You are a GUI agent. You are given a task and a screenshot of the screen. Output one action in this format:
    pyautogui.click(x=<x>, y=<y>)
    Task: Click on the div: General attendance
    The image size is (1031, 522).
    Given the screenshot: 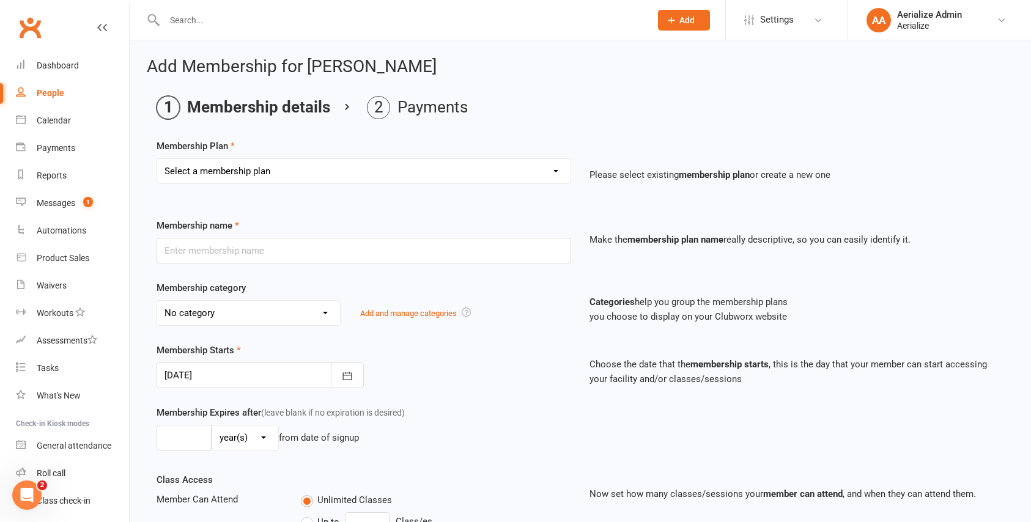 What is the action you would take?
    pyautogui.click(x=74, y=446)
    